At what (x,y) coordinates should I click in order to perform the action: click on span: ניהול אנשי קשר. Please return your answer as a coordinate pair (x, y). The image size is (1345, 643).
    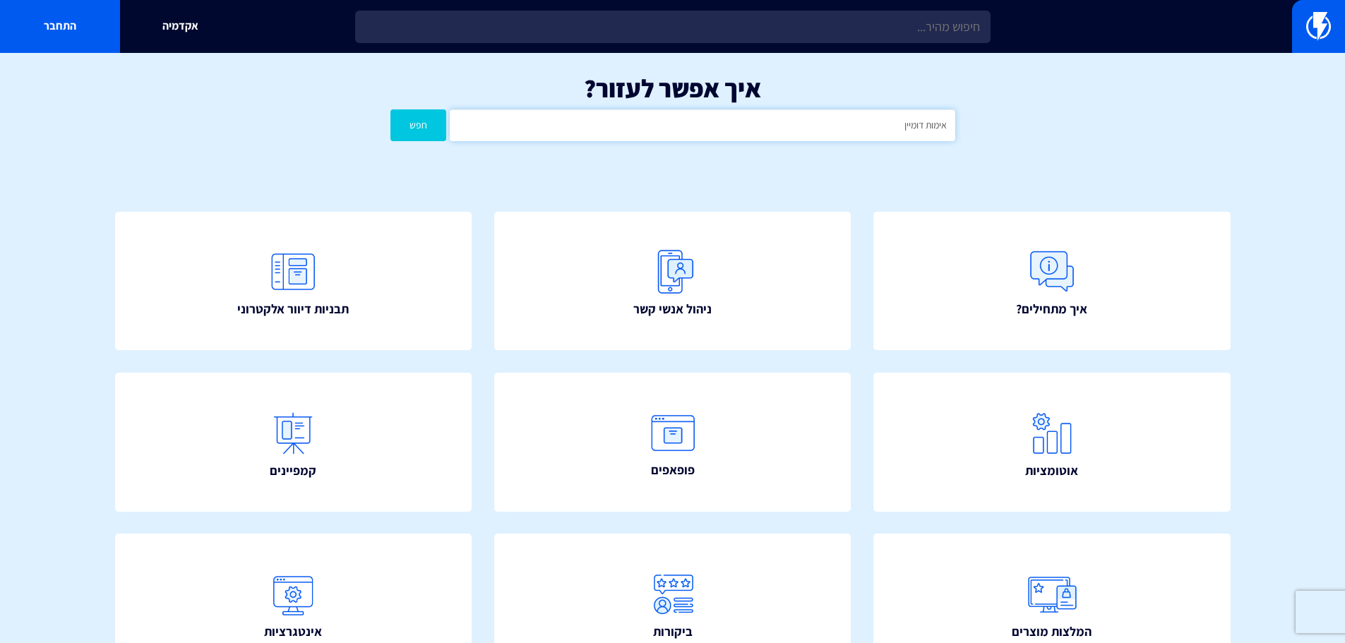
    Looking at the image, I should click on (672, 309).